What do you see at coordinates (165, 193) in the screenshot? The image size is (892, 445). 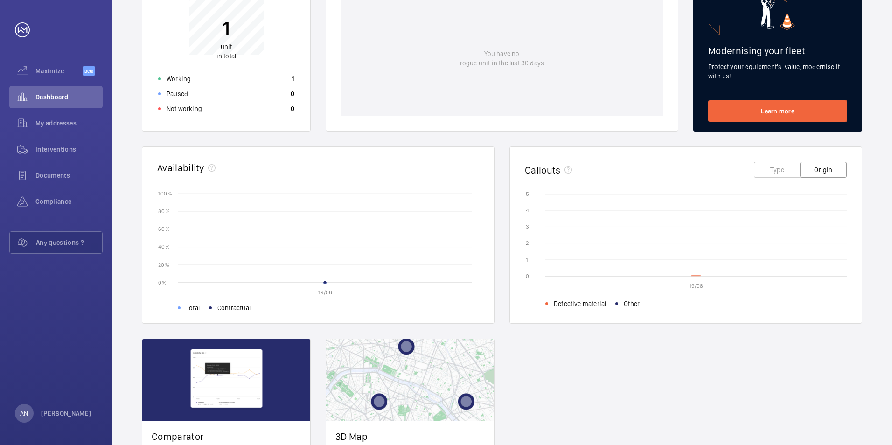 I see `text: 100 %` at bounding box center [165, 193].